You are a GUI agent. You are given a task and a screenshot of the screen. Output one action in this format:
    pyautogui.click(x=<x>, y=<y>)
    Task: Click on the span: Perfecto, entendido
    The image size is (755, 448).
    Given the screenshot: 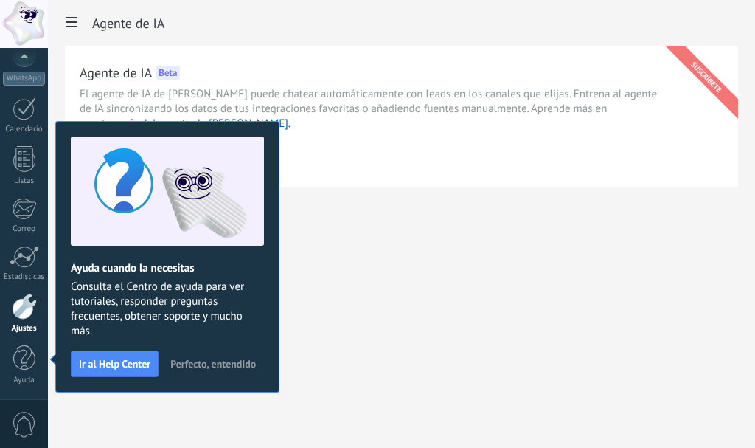 What is the action you would take?
    pyautogui.click(x=213, y=363)
    